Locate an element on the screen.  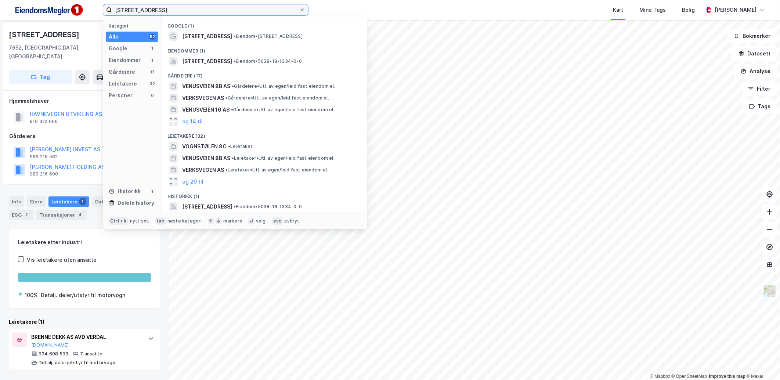
div: Historikk is located at coordinates (125, 191).